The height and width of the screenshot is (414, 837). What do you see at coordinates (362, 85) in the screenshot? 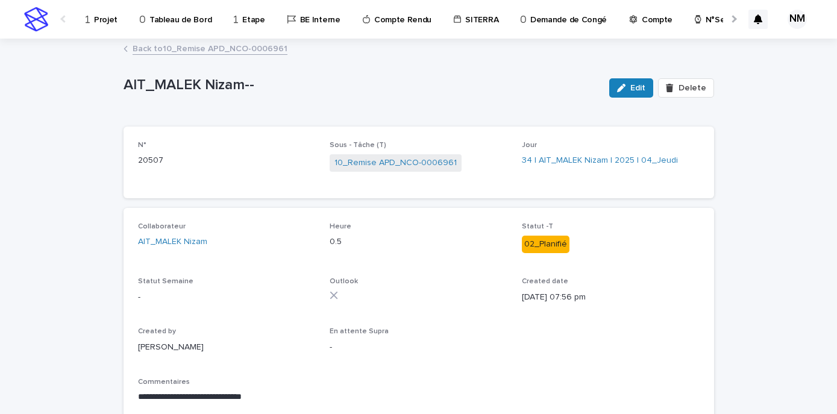
I see `p: AIT_MALEK Nizam--` at bounding box center [362, 85].